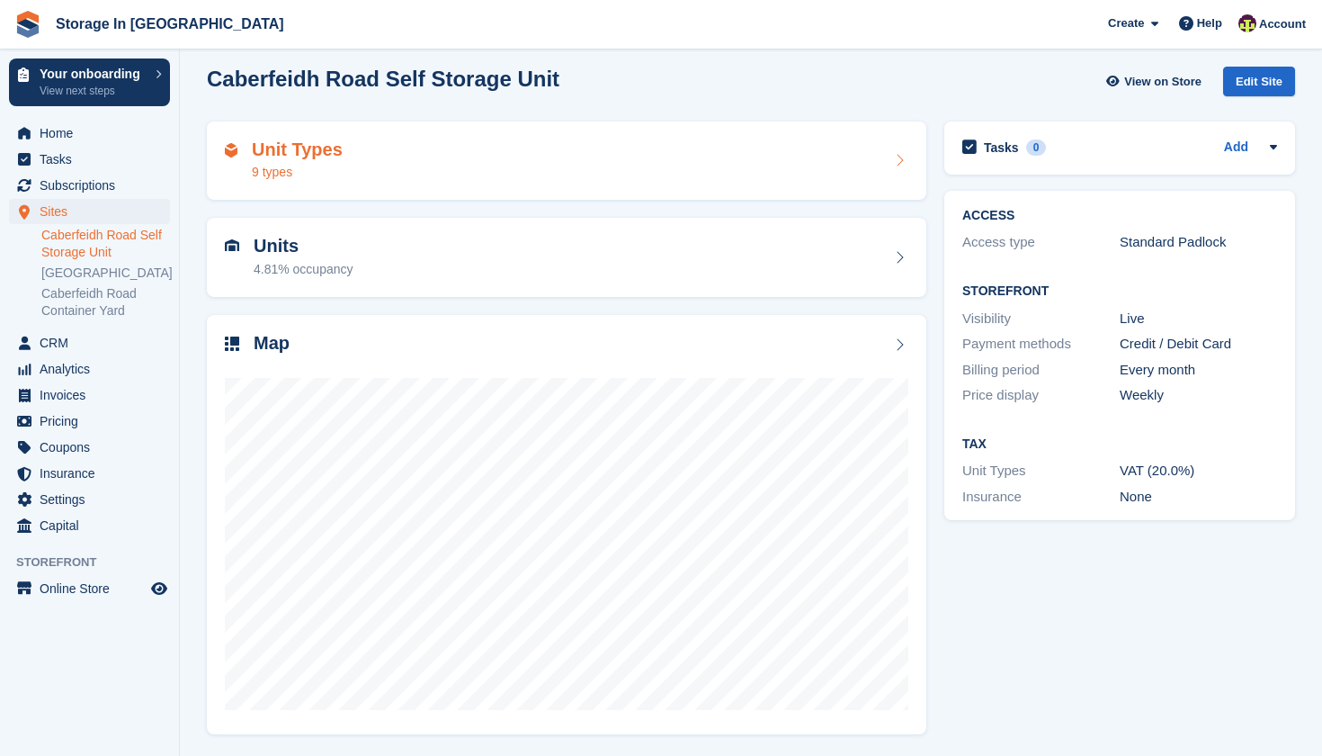 Image resolution: width=1322 pixels, height=756 pixels. What do you see at coordinates (297, 149) in the screenshot?
I see `h2: Unit Types` at bounding box center [297, 149].